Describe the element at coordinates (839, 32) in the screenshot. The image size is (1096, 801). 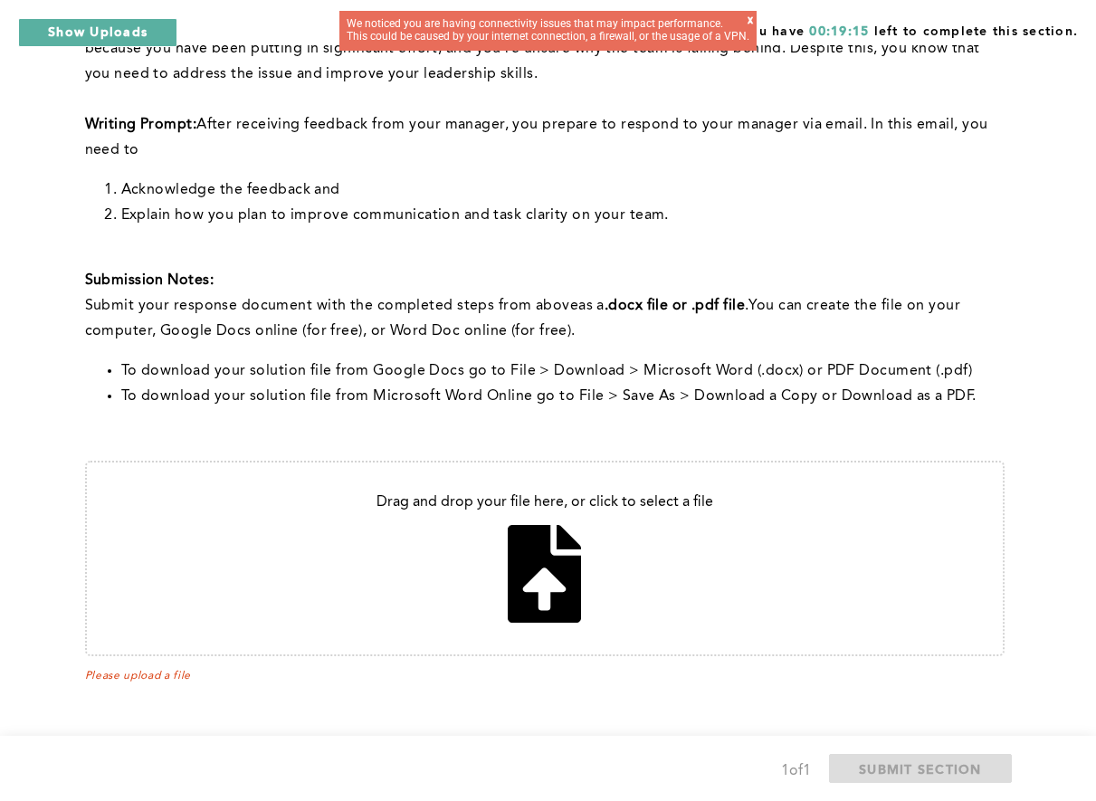
I see `span: 00:19:15` at that location.